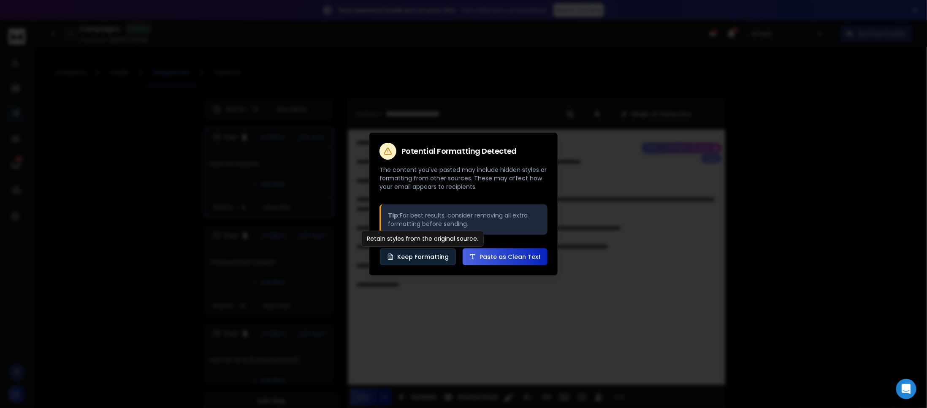 The width and height of the screenshot is (927, 408). What do you see at coordinates (394, 215) in the screenshot?
I see `strong: Tip:` at bounding box center [394, 215].